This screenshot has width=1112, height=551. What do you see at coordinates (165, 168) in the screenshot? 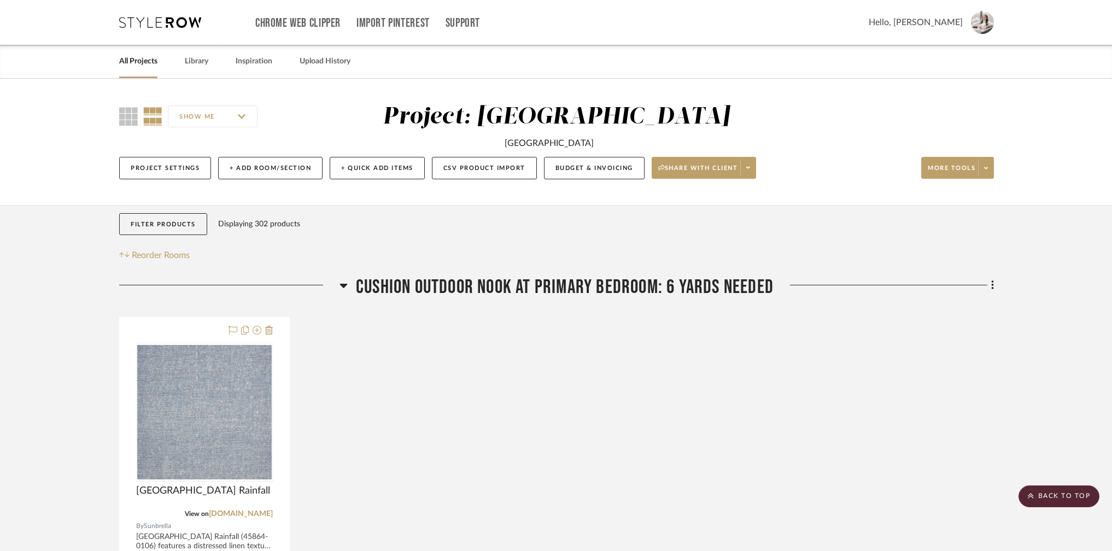
I see `button: Project Settings` at bounding box center [165, 168].